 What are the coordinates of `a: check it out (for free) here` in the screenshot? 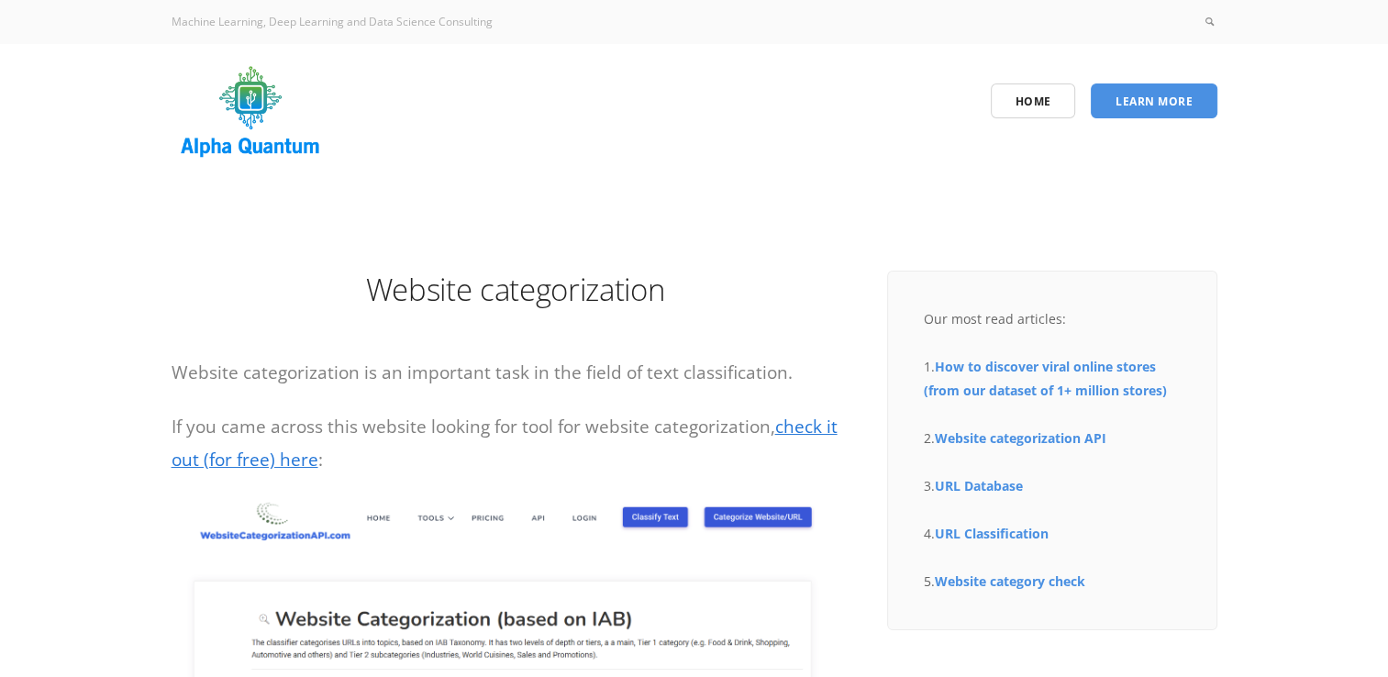 It's located at (504, 442).